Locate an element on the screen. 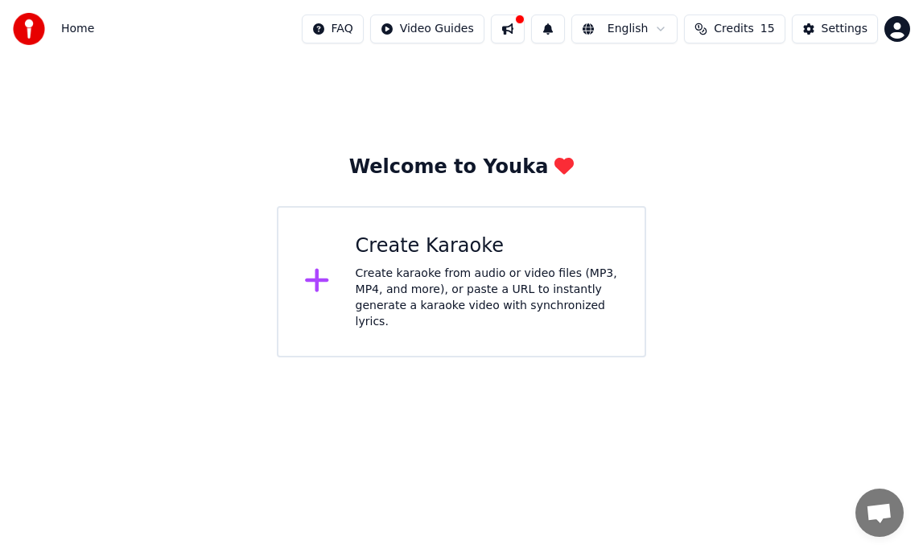  img: youka is located at coordinates (29, 29).